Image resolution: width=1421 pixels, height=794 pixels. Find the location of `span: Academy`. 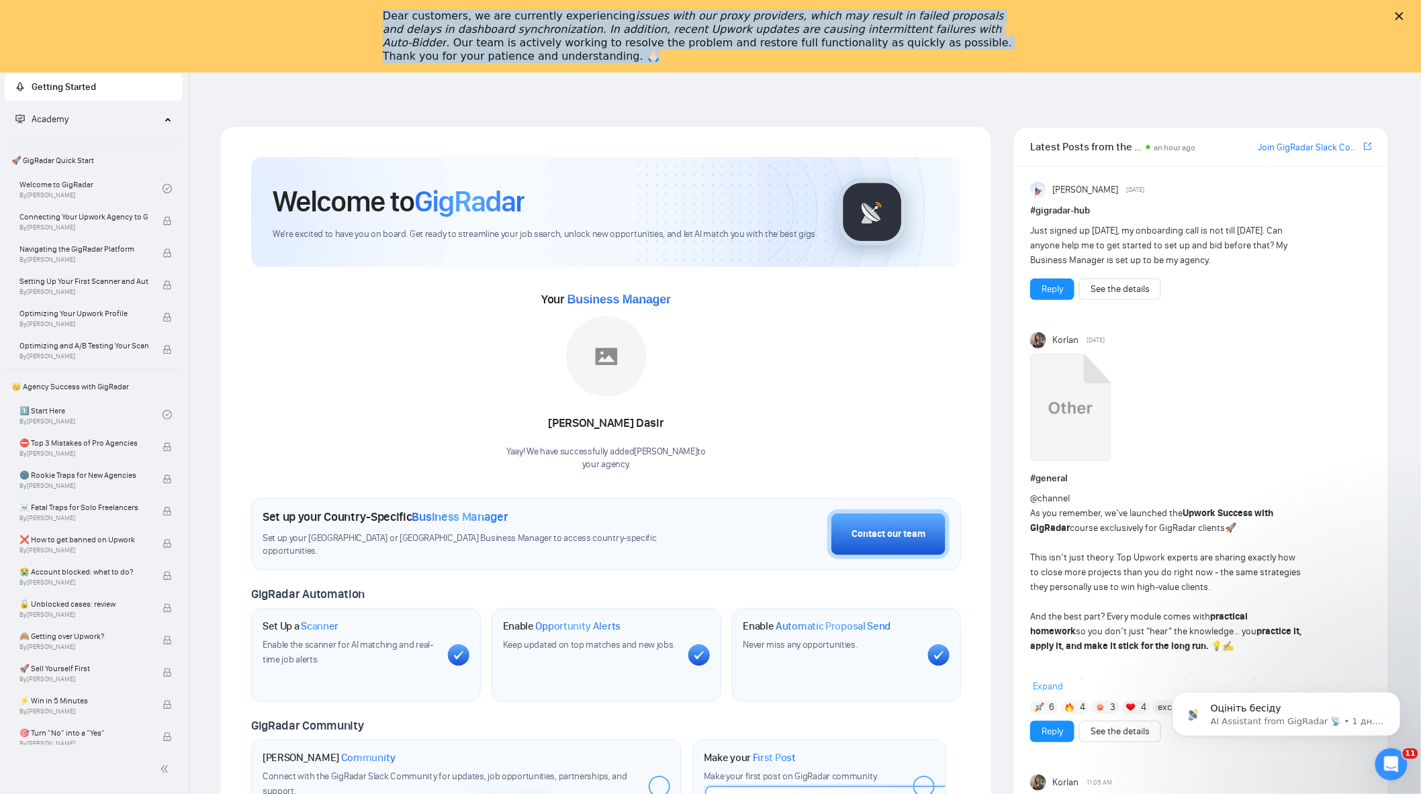

span: Academy is located at coordinates (42, 119).